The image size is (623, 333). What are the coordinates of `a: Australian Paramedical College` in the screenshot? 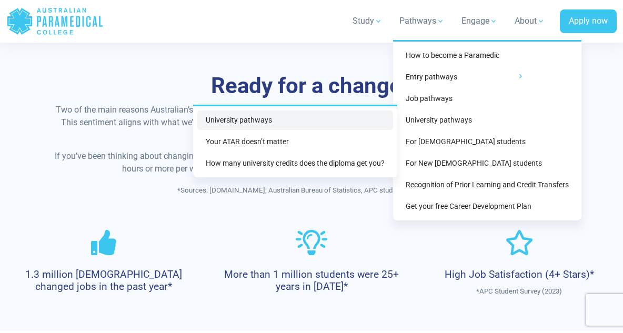 It's located at (55, 21).